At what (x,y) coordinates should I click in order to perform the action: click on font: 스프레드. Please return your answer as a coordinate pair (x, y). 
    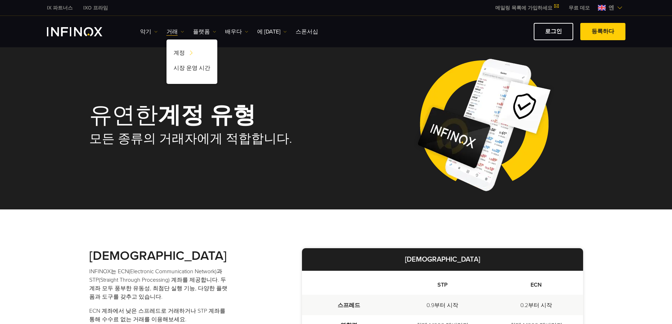
    Looking at the image, I should click on (349, 305).